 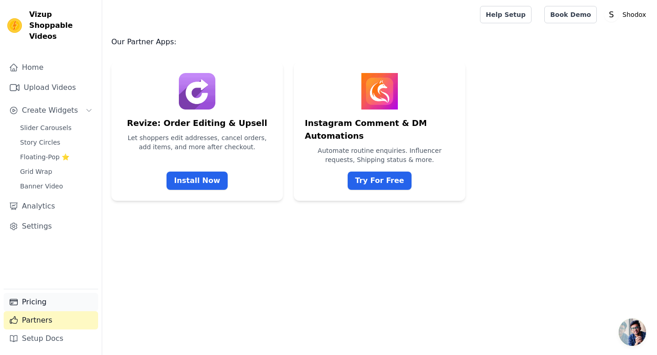 What do you see at coordinates (380, 130) in the screenshot?
I see `h5: Instagram Comment & DM Automations` at bounding box center [380, 130].